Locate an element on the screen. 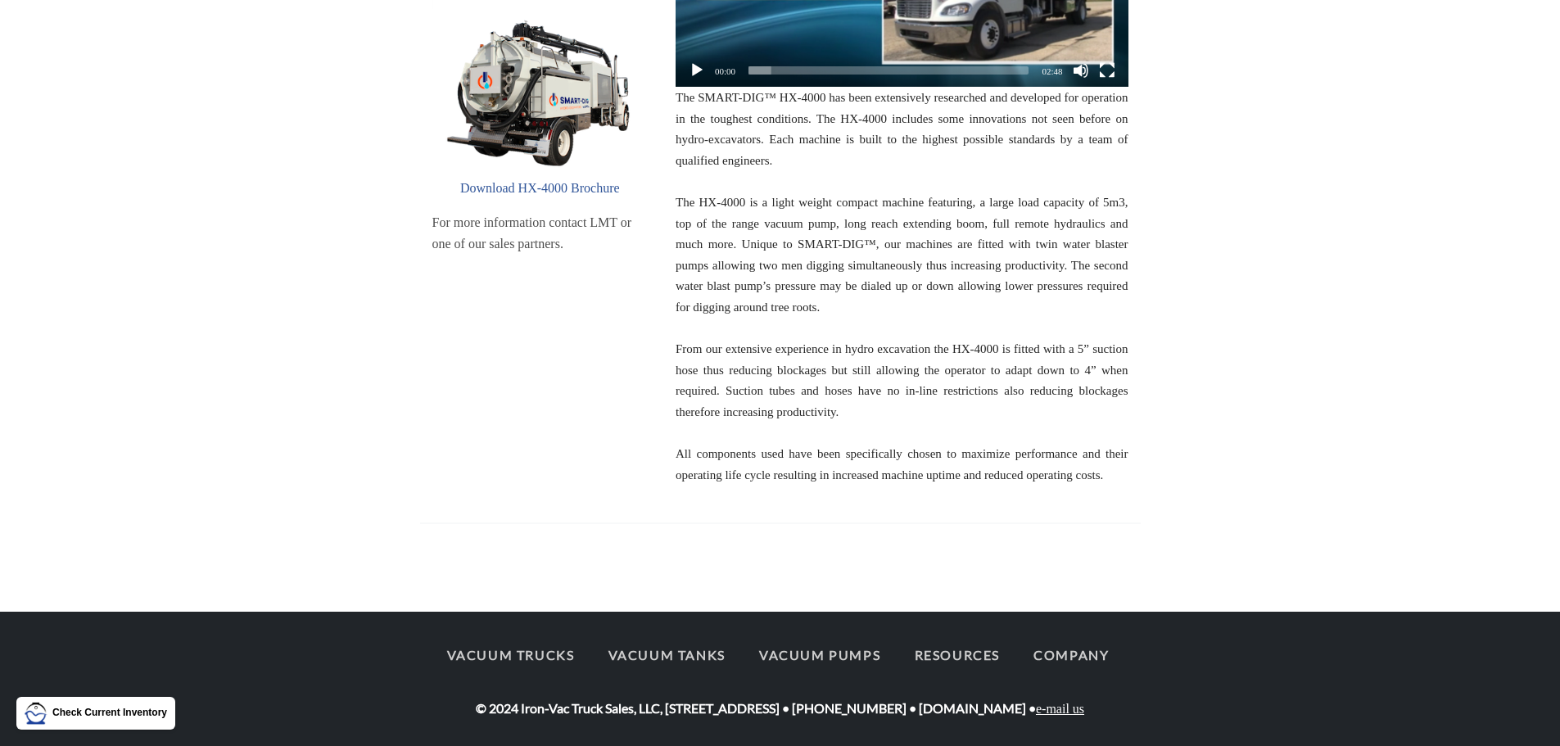 The width and height of the screenshot is (1560, 746). a: Resources is located at coordinates (957, 655).